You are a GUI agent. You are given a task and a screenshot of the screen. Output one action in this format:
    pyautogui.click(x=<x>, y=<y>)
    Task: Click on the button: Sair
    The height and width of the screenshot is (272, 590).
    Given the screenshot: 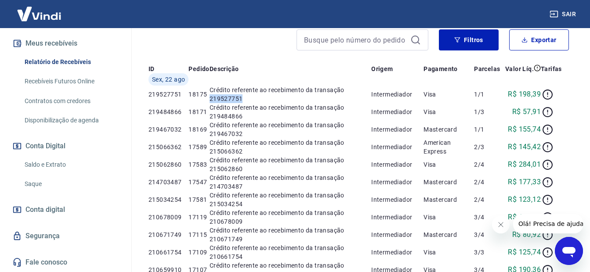 What is the action you would take?
    pyautogui.click(x=563, y=14)
    